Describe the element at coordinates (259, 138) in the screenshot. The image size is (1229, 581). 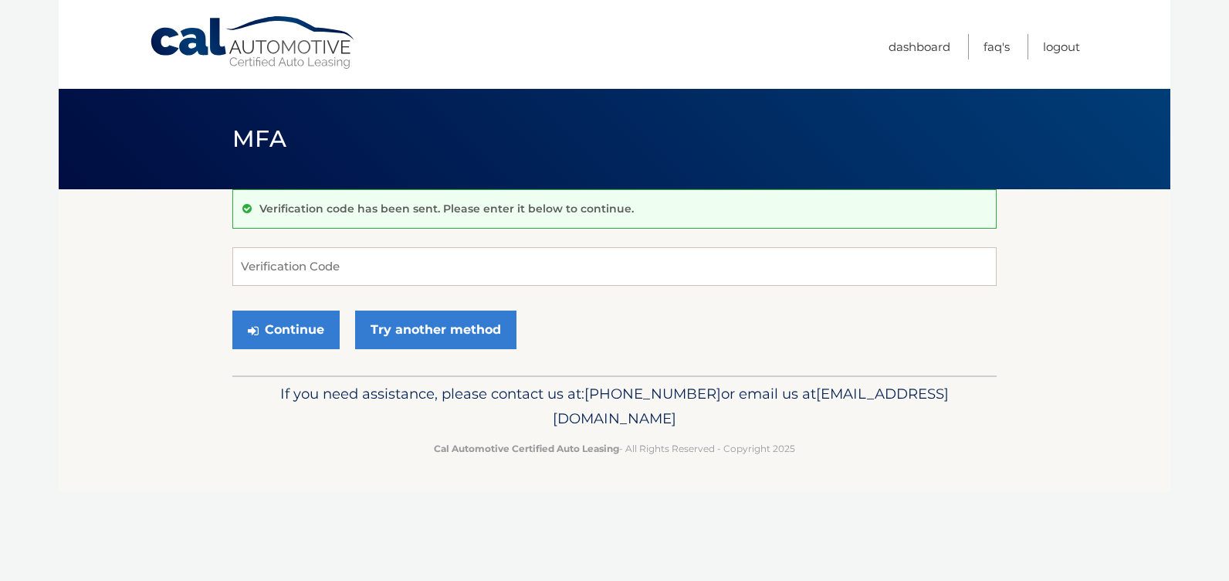
I see `span: MFA` at that location.